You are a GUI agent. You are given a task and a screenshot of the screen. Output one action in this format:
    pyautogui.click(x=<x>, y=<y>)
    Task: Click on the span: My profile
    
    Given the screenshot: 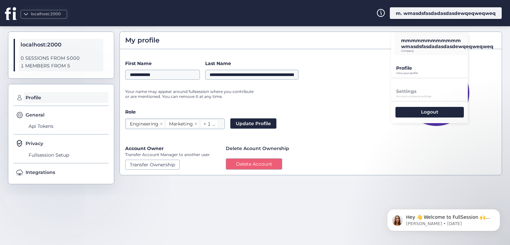 What is the action you would take?
    pyautogui.click(x=142, y=40)
    